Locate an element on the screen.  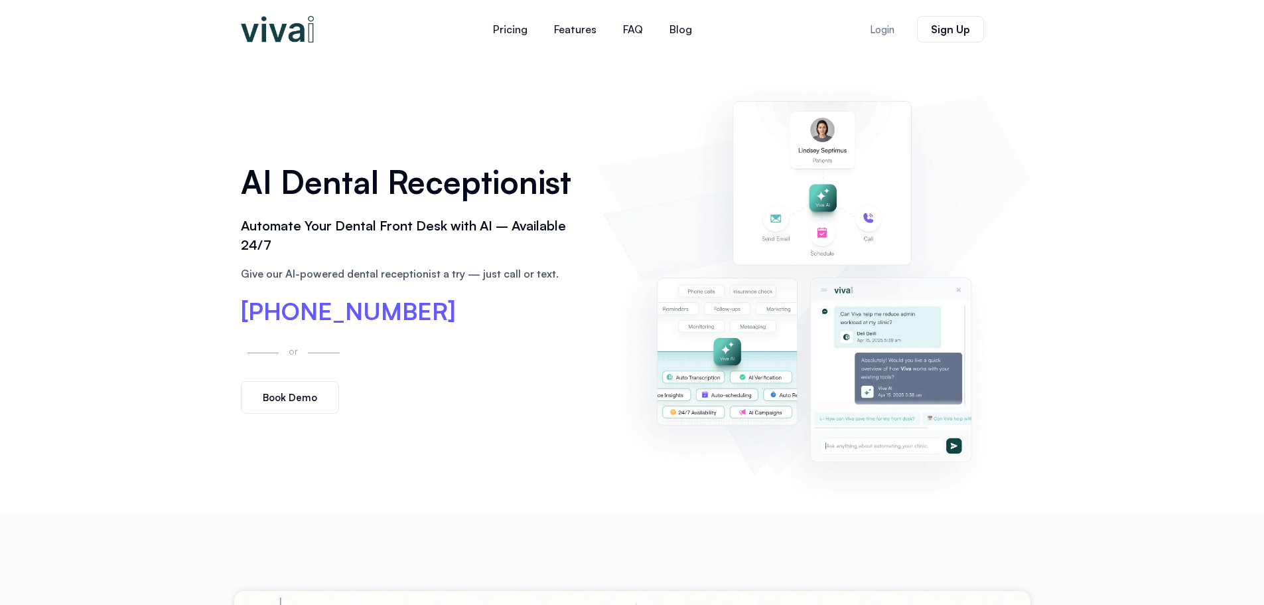
a: Features is located at coordinates (575, 29).